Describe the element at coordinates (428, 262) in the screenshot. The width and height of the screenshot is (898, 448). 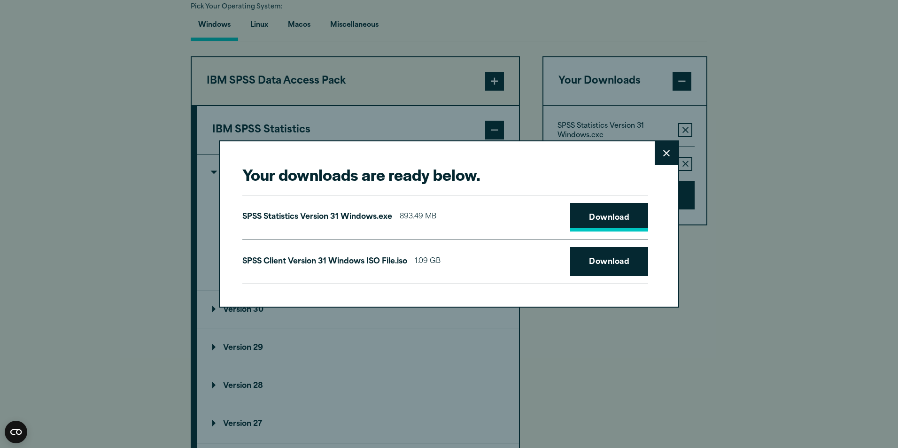
I see `span: 1.09 GB` at that location.